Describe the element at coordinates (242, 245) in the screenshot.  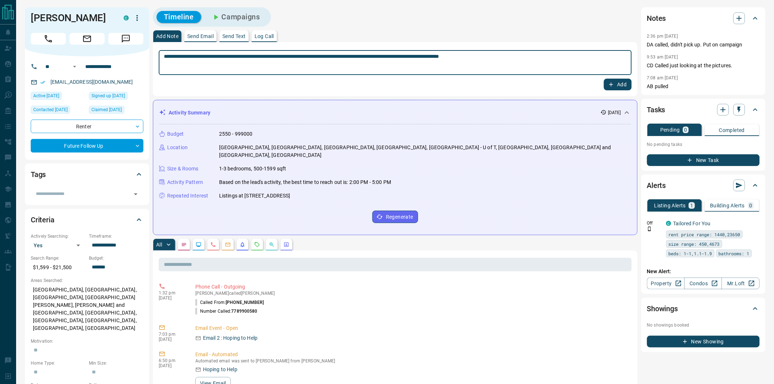
I see `svg: Listing Alerts` at that location.